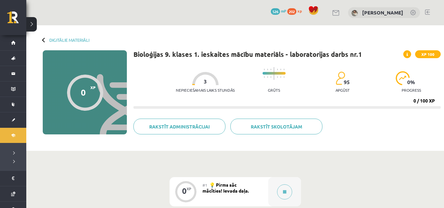  What do you see at coordinates (69, 40) in the screenshot?
I see `a: Digitālie materiāli` at bounding box center [69, 40].